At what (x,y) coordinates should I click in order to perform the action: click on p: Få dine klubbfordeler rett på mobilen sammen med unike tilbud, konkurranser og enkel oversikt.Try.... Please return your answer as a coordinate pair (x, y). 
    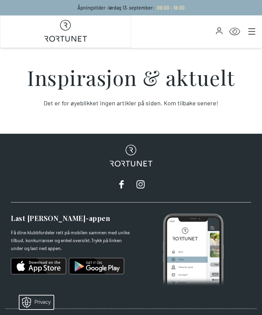
    Looking at the image, I should click on (72, 240).